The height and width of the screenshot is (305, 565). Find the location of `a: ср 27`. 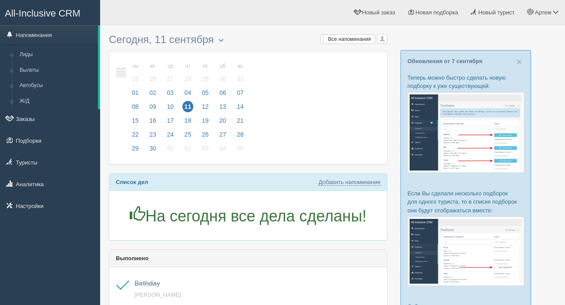

a: ср 27 is located at coordinates (170, 73).